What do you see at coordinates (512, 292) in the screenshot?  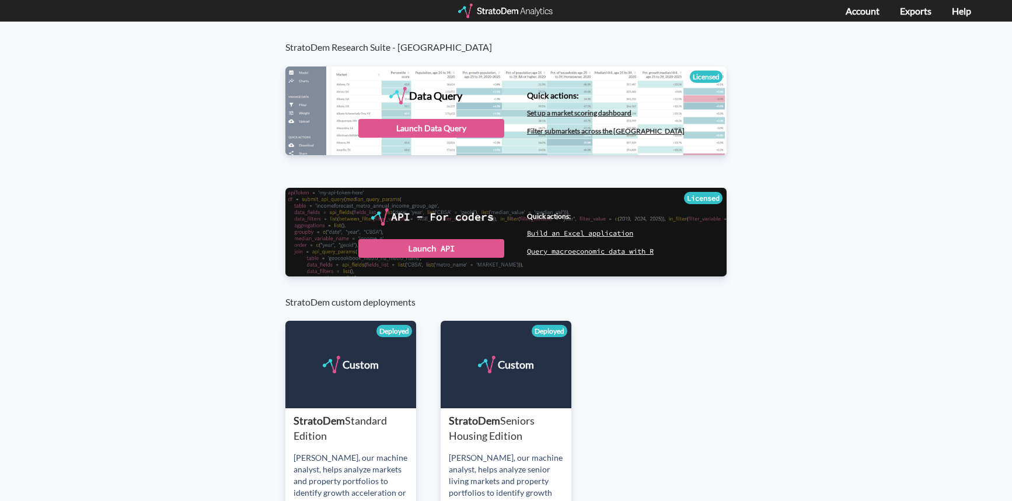 I see `h3: StratoDem custom deployments` at bounding box center [512, 292].